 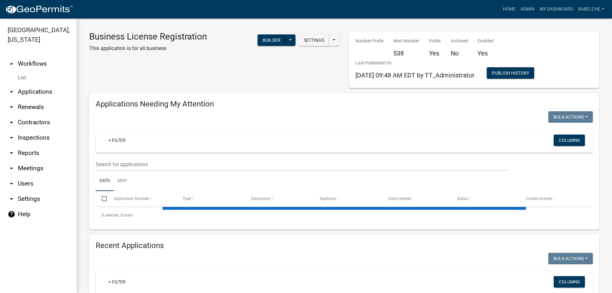 What do you see at coordinates (122, 181) in the screenshot?
I see `a: Map` at bounding box center [122, 181].